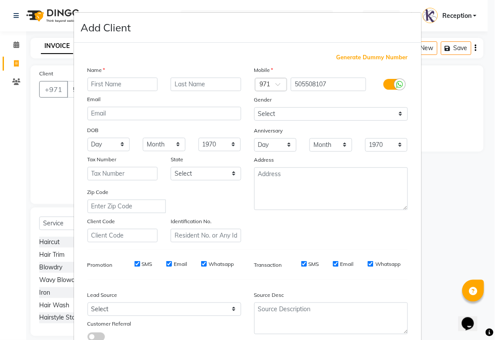 Image resolution: width=495 pixels, height=340 pixels. Describe the element at coordinates (206, 235) in the screenshot. I see `input: Resident No. or Any Id` at that location.